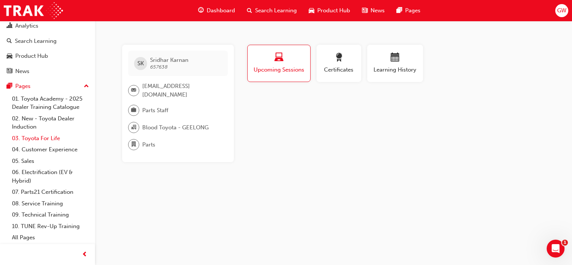 The height and width of the screenshot is (265, 572). Describe the element at coordinates (395, 63) in the screenshot. I see `button: Learning History` at that location.